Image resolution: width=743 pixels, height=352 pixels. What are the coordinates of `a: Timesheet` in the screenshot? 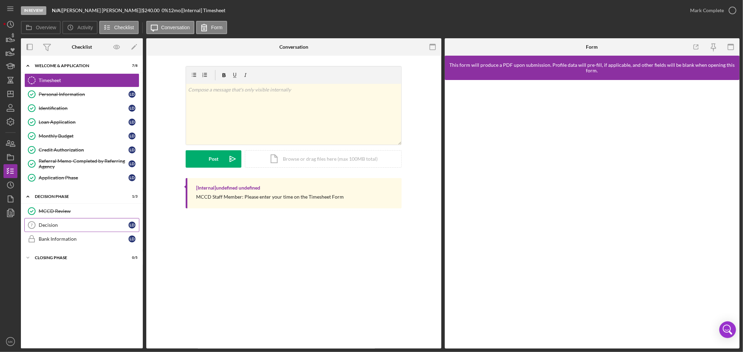 It's located at (82, 80).